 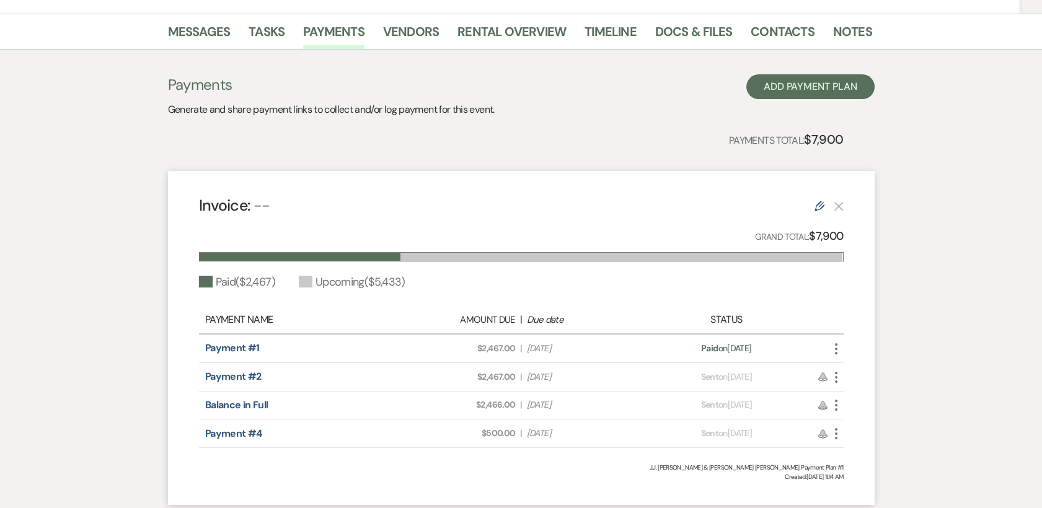 What do you see at coordinates (234, 433) in the screenshot?
I see `a: Payment #4` at bounding box center [234, 433].